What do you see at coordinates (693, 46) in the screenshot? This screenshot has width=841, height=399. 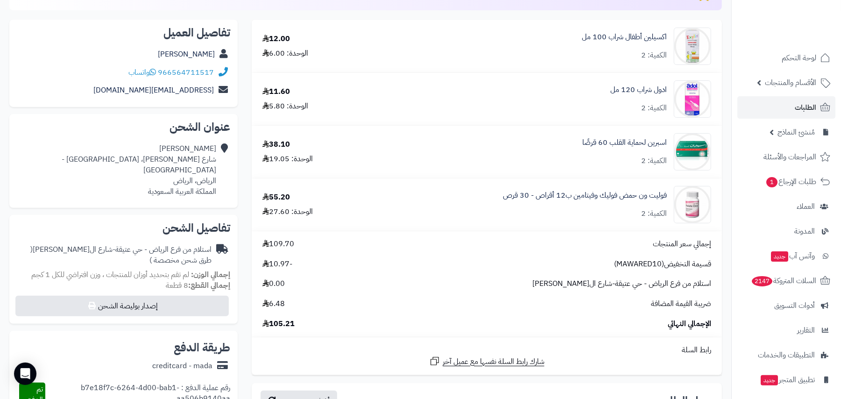 I see `img: 261440127a2475a09e5ec47bc55cdeece661-90x90.jpg` at bounding box center [693, 46].